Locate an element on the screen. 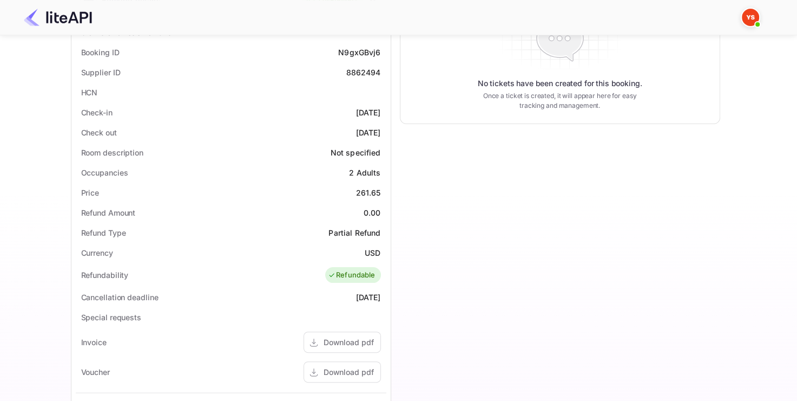 The width and height of the screenshot is (797, 401). div: HCN is located at coordinates (89, 92).